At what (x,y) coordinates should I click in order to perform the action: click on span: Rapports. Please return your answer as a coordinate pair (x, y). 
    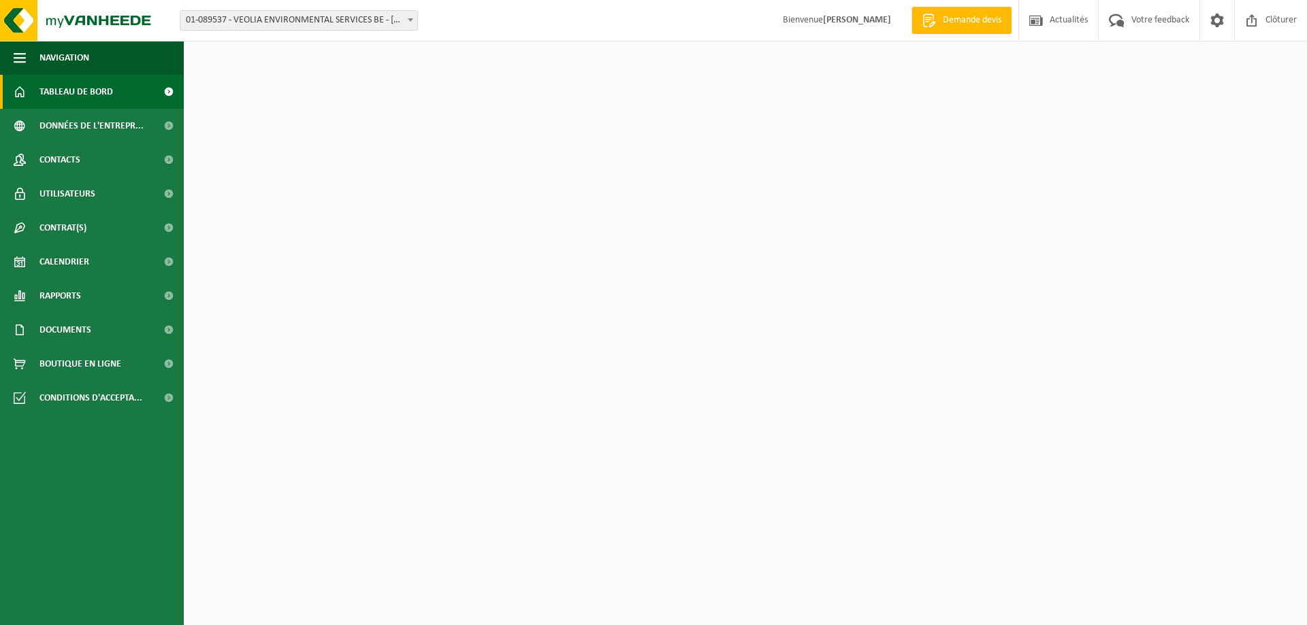
    Looking at the image, I should click on (60, 296).